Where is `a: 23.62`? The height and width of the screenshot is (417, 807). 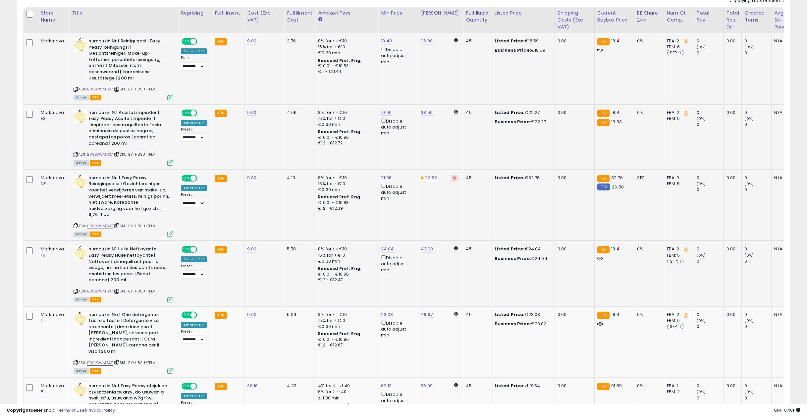
a: 23.62 is located at coordinates (431, 178).